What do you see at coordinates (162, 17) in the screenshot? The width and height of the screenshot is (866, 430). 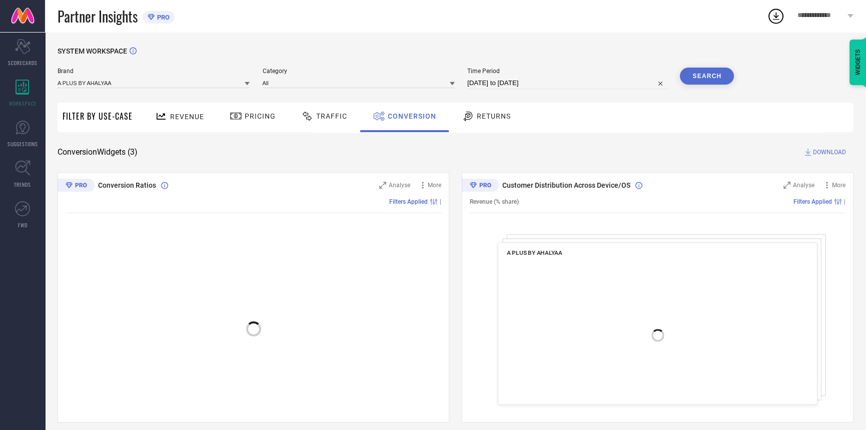 I see `span: PRO` at bounding box center [162, 17].